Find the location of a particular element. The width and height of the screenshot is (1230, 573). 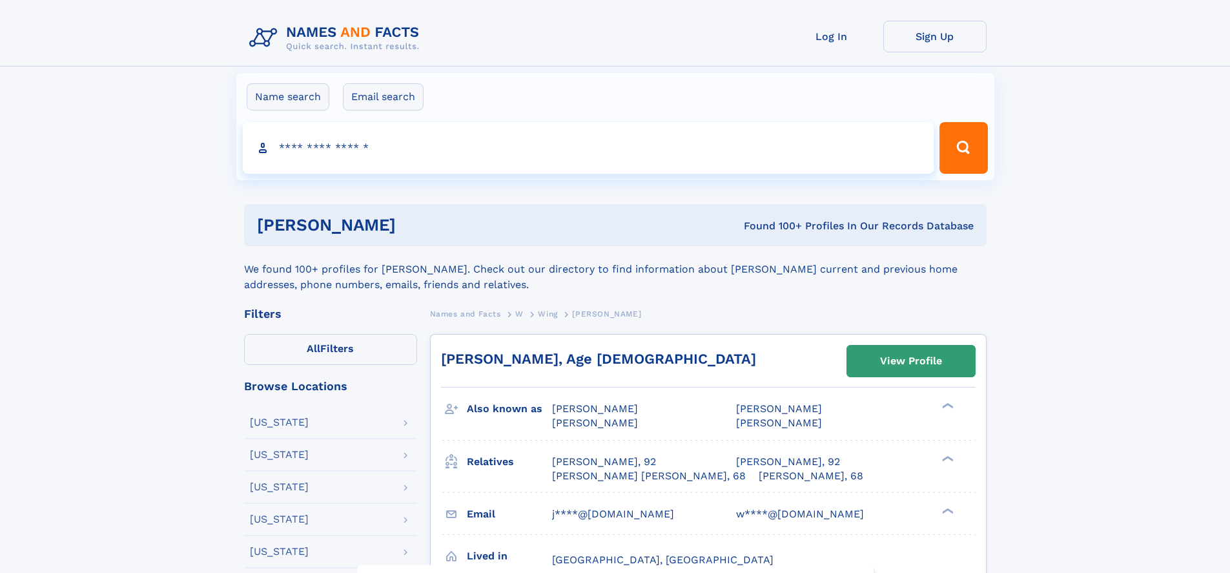

a: Wing is located at coordinates (547, 313).